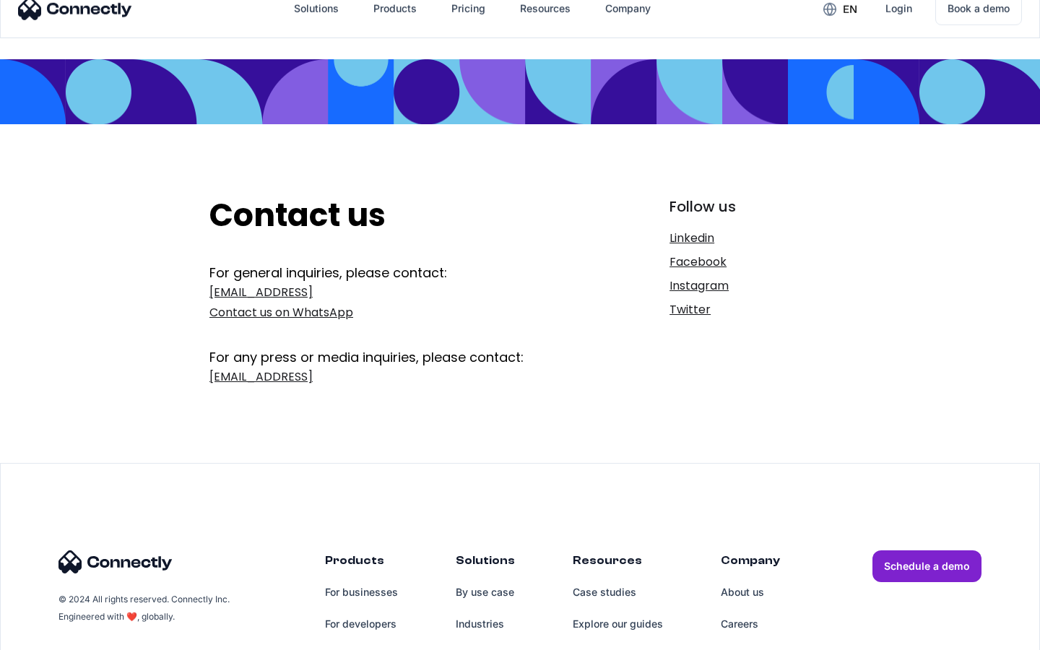 Image resolution: width=1040 pixels, height=650 pixels. Describe the element at coordinates (392, 327) in the screenshot. I see `form: Get In Touch Form` at that location.